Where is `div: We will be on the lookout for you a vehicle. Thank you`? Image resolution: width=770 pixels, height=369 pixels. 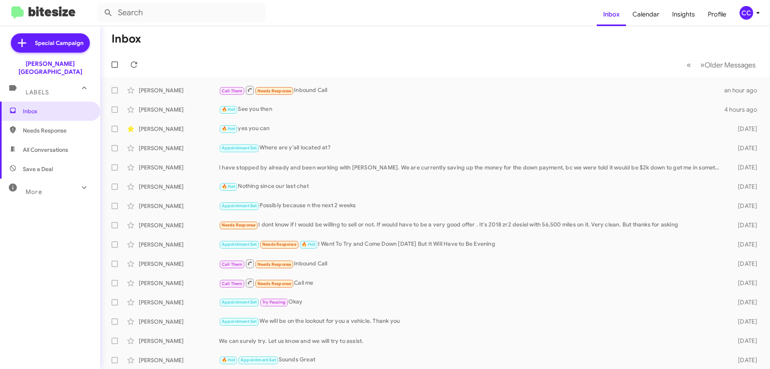 div: We will be on the lookout for you a vehicle. Thank you is located at coordinates (472, 321).